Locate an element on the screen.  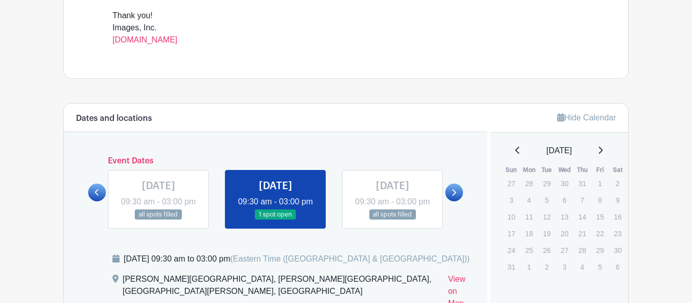
p: 15 is located at coordinates (600, 217).